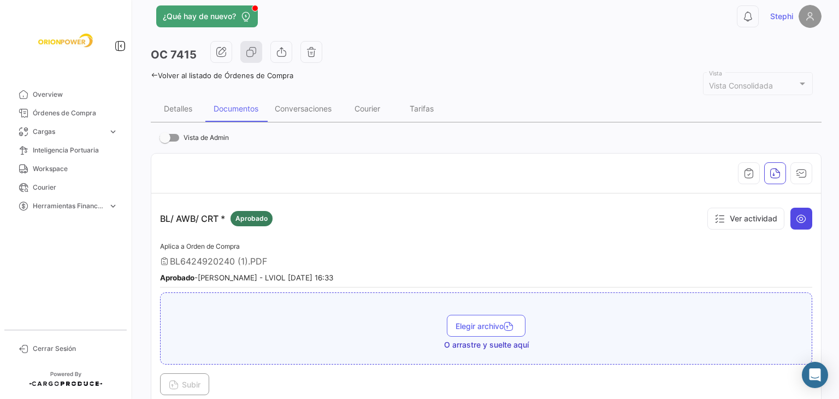 The height and width of the screenshot is (399, 839). Describe the element at coordinates (75, 187) in the screenshot. I see `span: Courier` at that location.